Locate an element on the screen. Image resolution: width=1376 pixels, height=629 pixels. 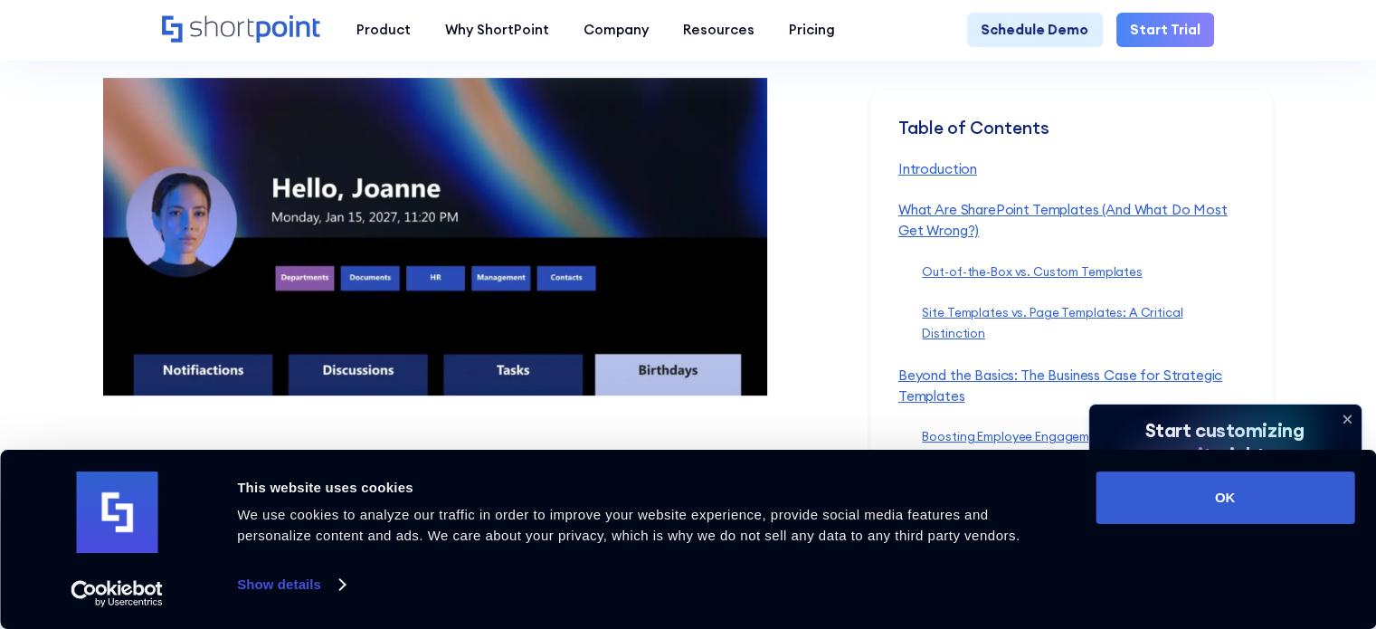
a: Resources is located at coordinates (718, 30).